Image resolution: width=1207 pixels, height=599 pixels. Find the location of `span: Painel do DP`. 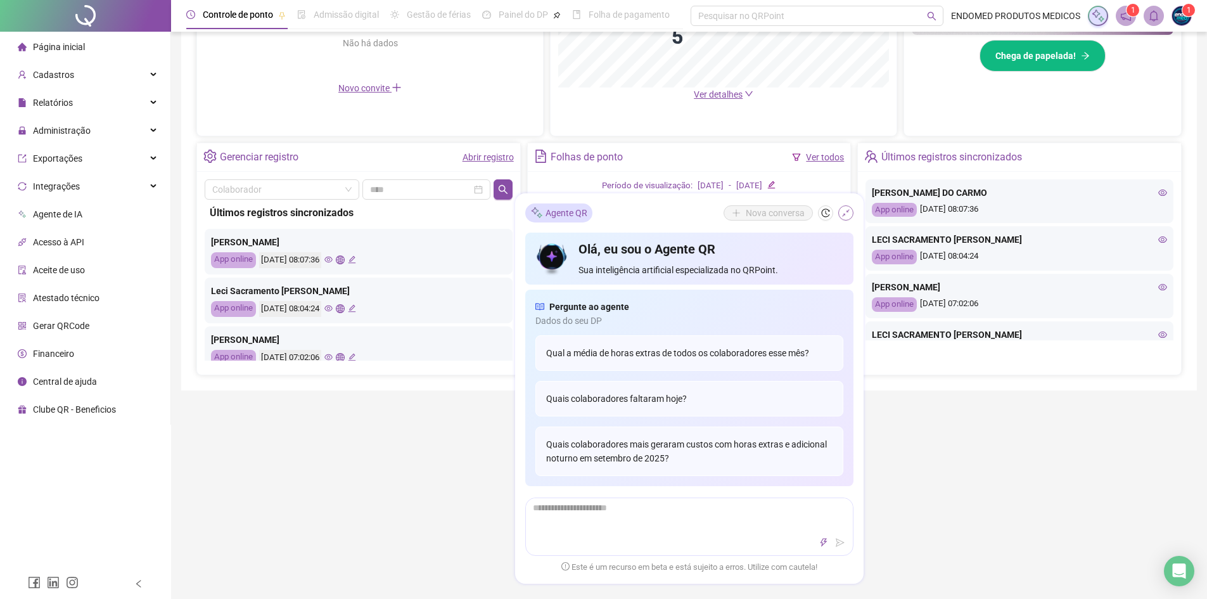

span: Painel do DP is located at coordinates (523, 15).